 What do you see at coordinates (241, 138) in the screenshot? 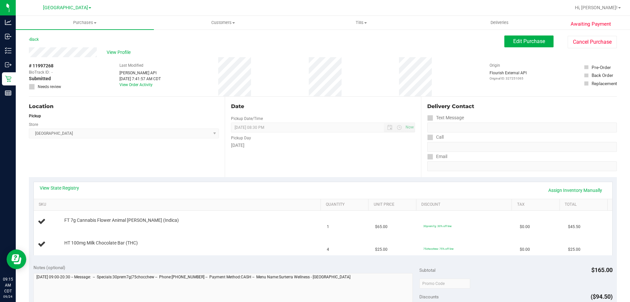
I see `label: Pickup Day` at bounding box center [241, 138].